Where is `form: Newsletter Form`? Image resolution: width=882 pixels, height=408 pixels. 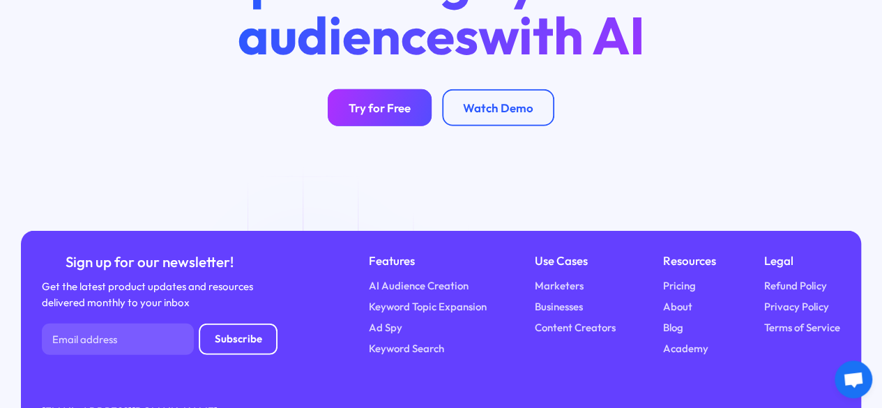
form: Newsletter Form is located at coordinates (160, 339).